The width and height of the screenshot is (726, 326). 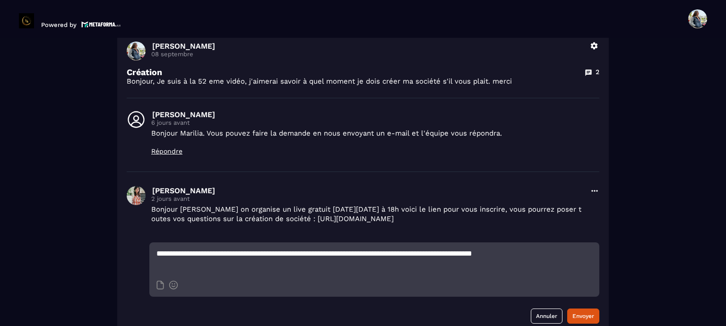 What do you see at coordinates (368, 54) in the screenshot?
I see `p: 08 septembre` at bounding box center [368, 54].